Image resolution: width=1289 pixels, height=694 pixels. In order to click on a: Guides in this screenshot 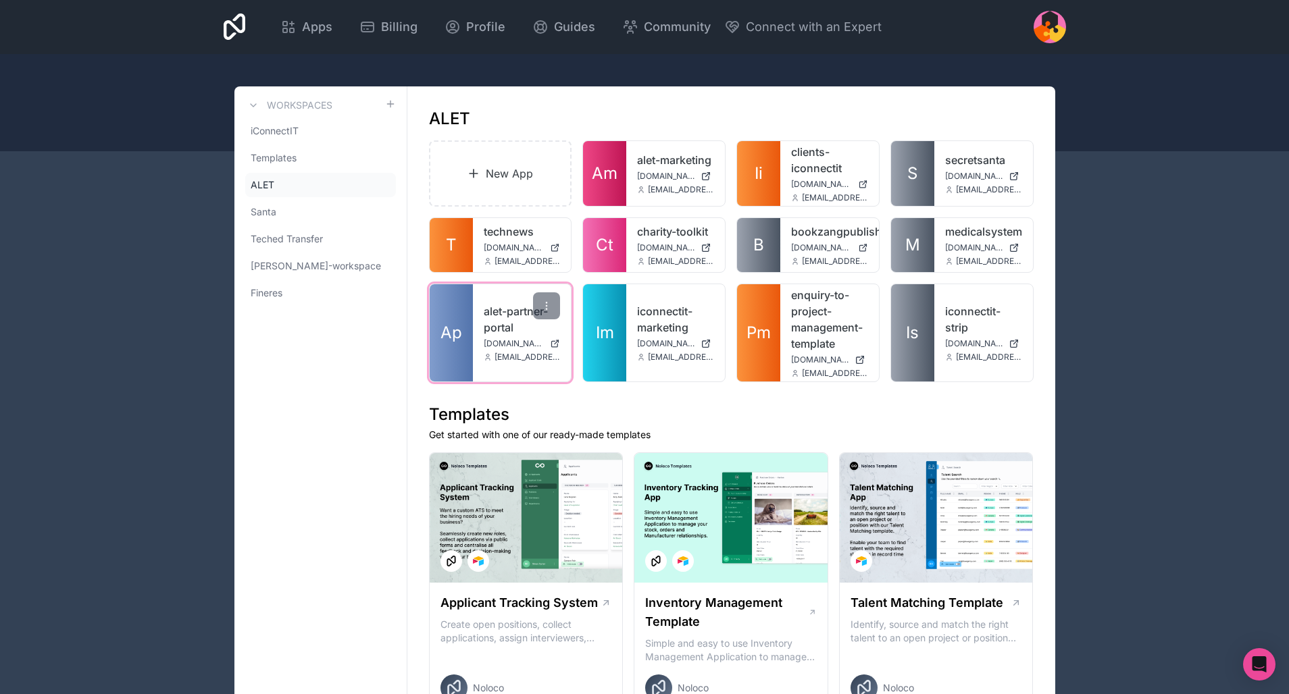, I will do `click(563, 27)`.